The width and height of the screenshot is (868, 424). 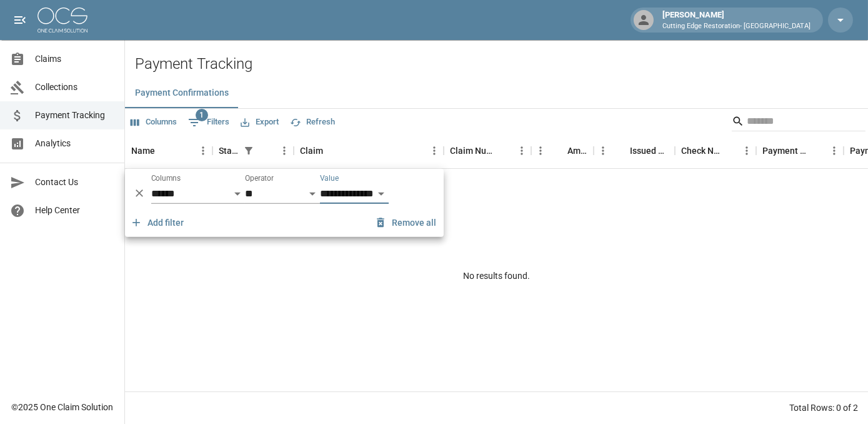 I want to click on div: © 2025 One Claim Solution, so click(x=62, y=407).